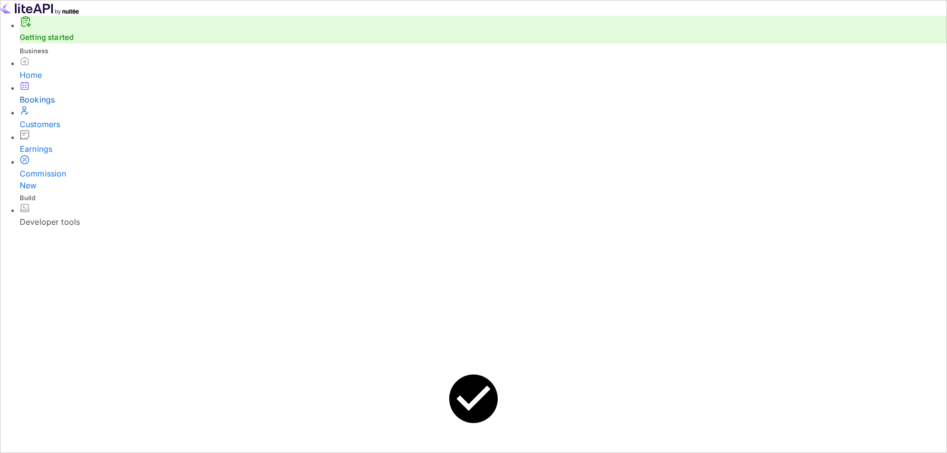 The height and width of the screenshot is (453, 947). Describe the element at coordinates (483, 118) in the screenshot. I see `a: Customers` at that location.